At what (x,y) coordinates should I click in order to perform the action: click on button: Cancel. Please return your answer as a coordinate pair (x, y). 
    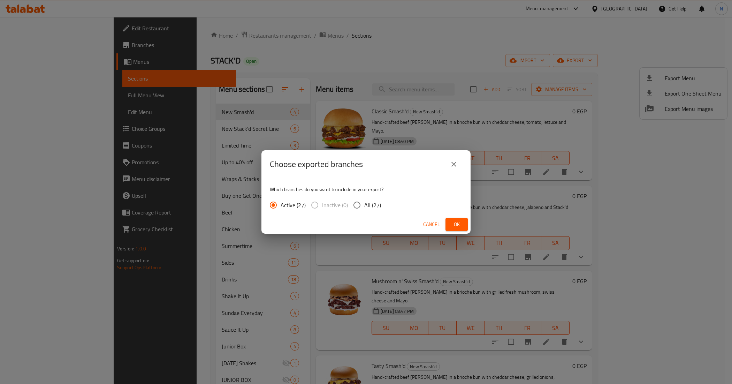
    Looking at the image, I should click on (432, 224).